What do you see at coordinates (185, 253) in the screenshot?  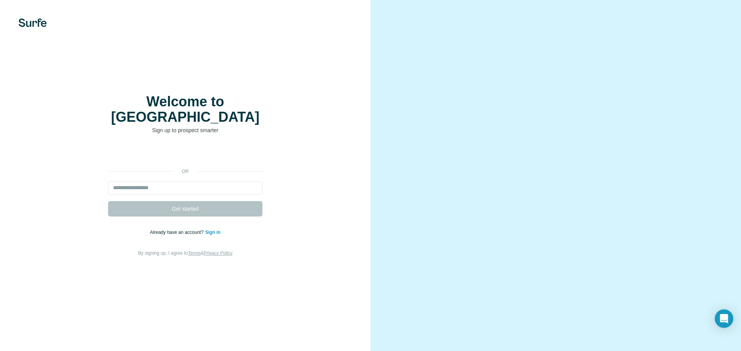 I see `span: By signing up, I agree to &` at bounding box center [185, 253].